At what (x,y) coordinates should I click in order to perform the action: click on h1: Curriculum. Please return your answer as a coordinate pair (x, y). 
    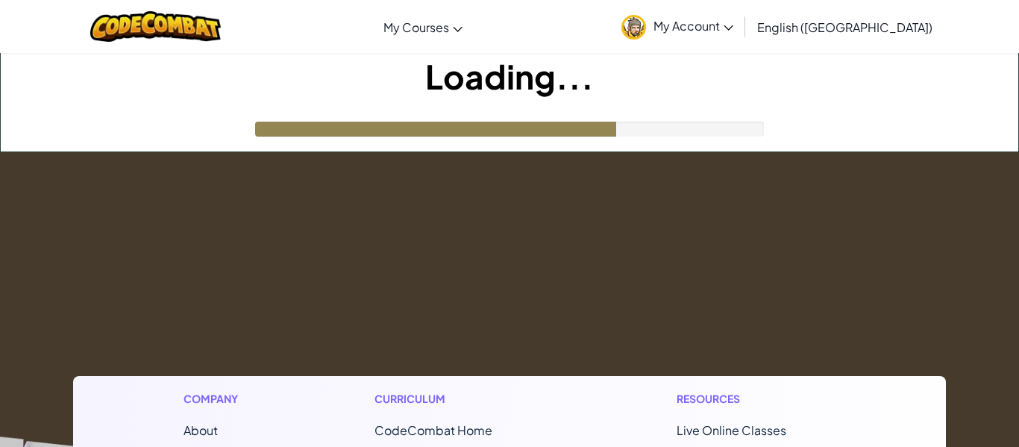
    Looking at the image, I should click on (465, 398).